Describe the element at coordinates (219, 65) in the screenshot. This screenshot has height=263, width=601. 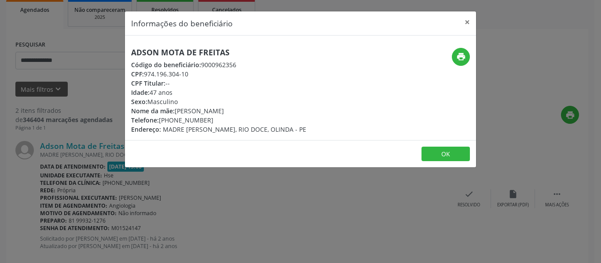
I see `div: 9000962356` at that location.